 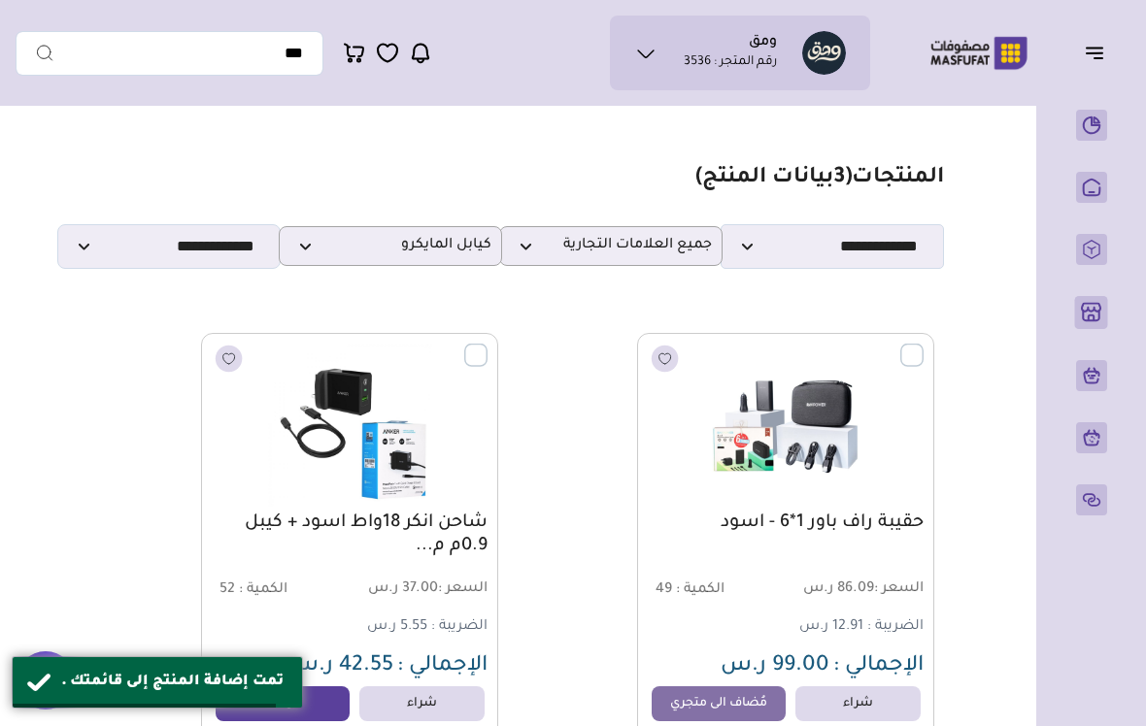 What do you see at coordinates (403, 246) in the screenshot?
I see `div: كيابل المايكرو` at bounding box center [403, 246].